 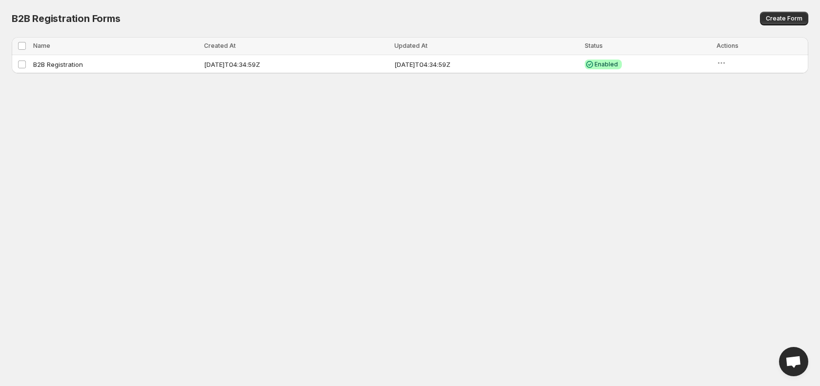 I want to click on span: Created At, so click(x=220, y=45).